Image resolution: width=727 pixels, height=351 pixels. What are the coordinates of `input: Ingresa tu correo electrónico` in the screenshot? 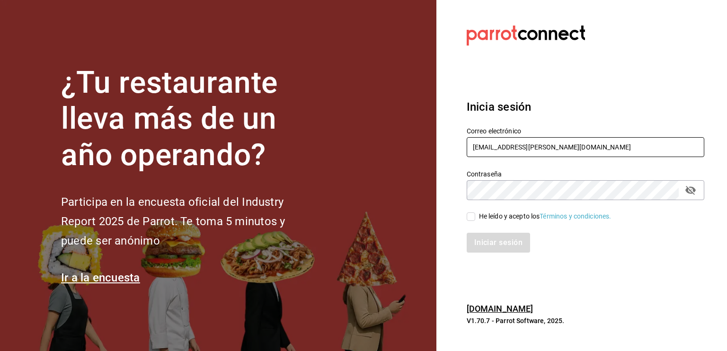 It's located at (585, 147).